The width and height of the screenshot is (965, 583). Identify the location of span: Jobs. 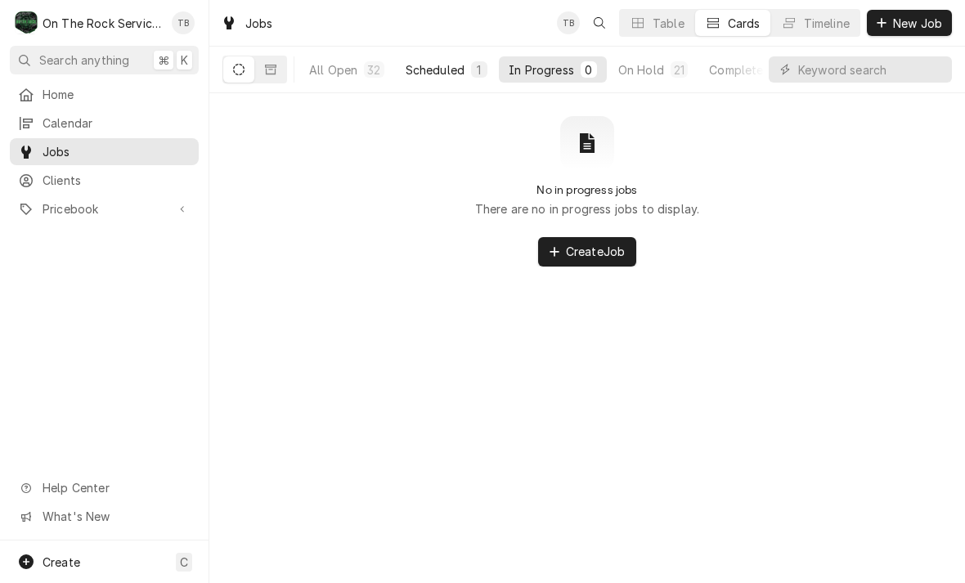
(116, 151).